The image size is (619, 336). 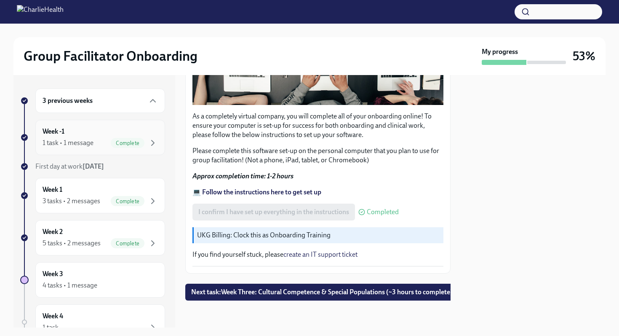 What do you see at coordinates (93, 237) in the screenshot?
I see `a: Week 25 tasks • 2 messagesComplete` at bounding box center [93, 237].